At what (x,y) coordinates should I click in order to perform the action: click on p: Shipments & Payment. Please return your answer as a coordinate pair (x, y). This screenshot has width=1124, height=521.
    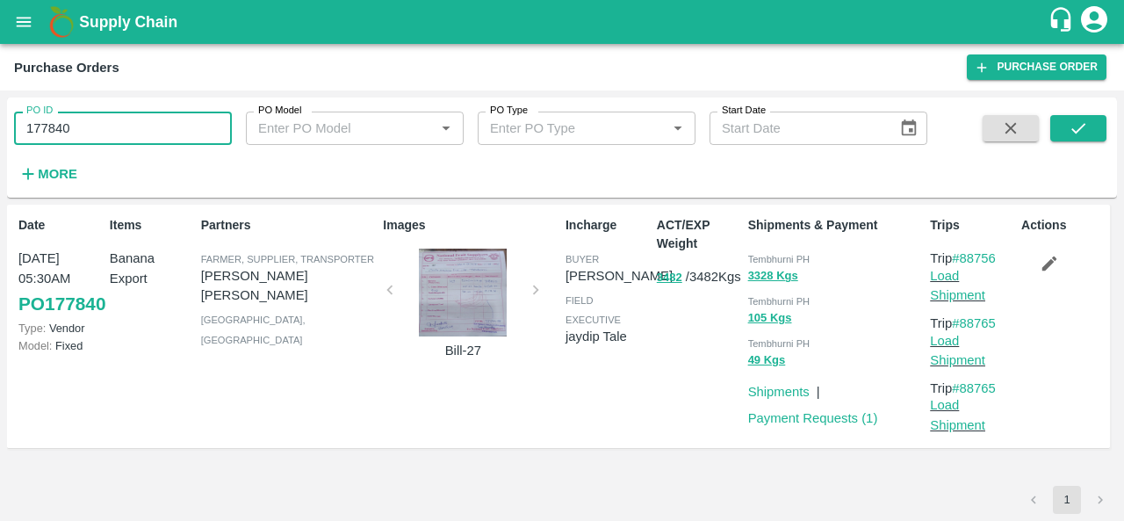
    Looking at the image, I should click on (836, 225).